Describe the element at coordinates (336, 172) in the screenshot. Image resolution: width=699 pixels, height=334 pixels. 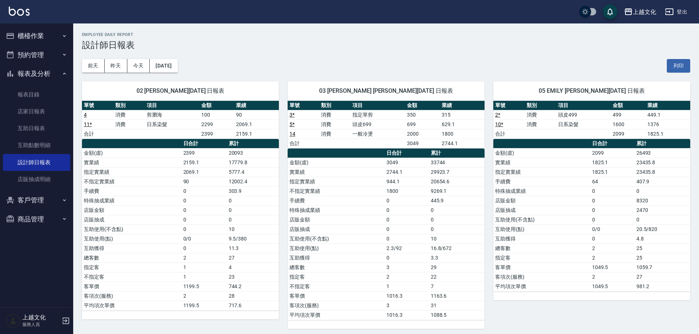
I see `td: 實業績` at that location.